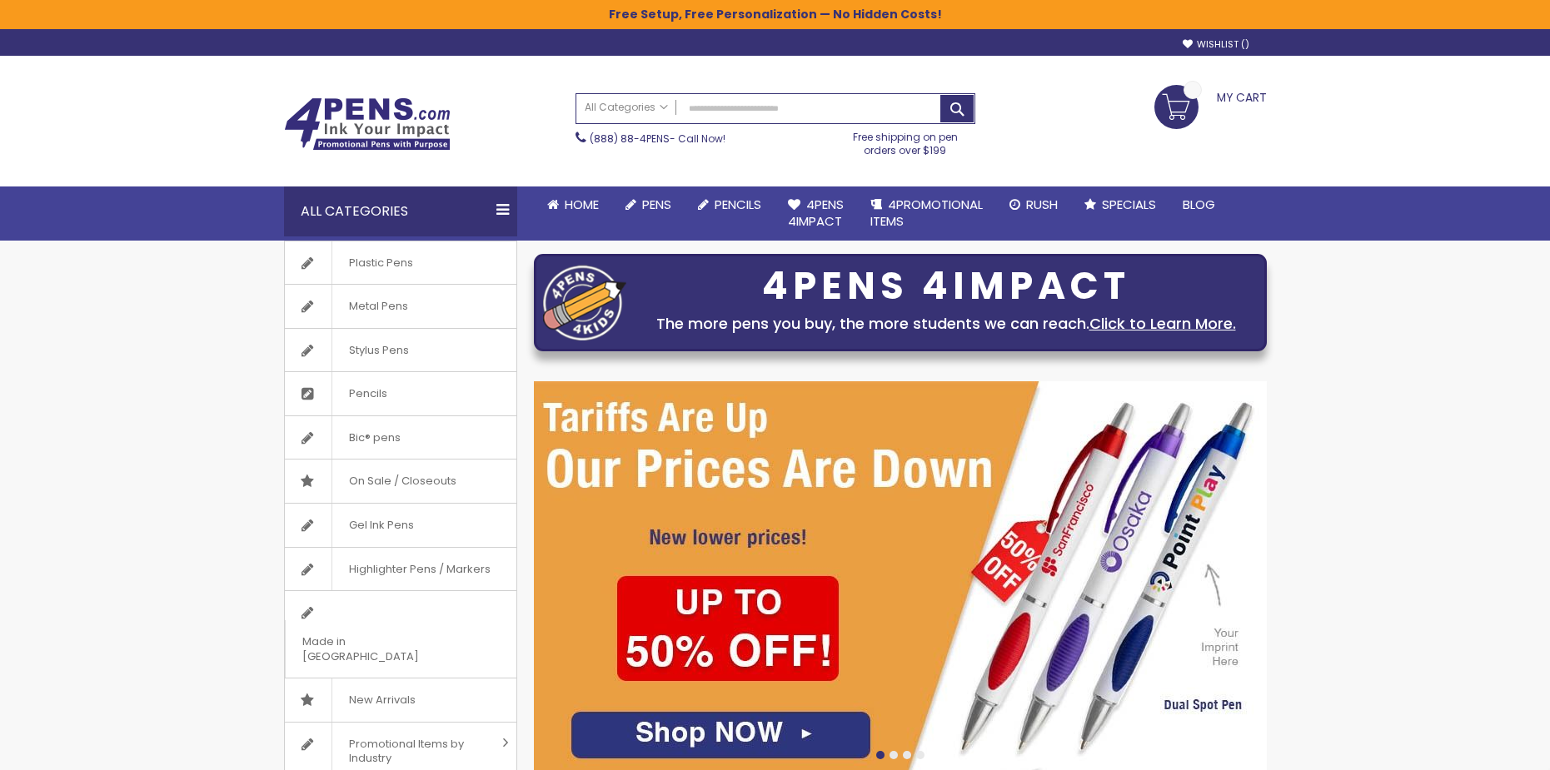  Describe the element at coordinates (401, 700) in the screenshot. I see `a: New Arrivals` at that location.